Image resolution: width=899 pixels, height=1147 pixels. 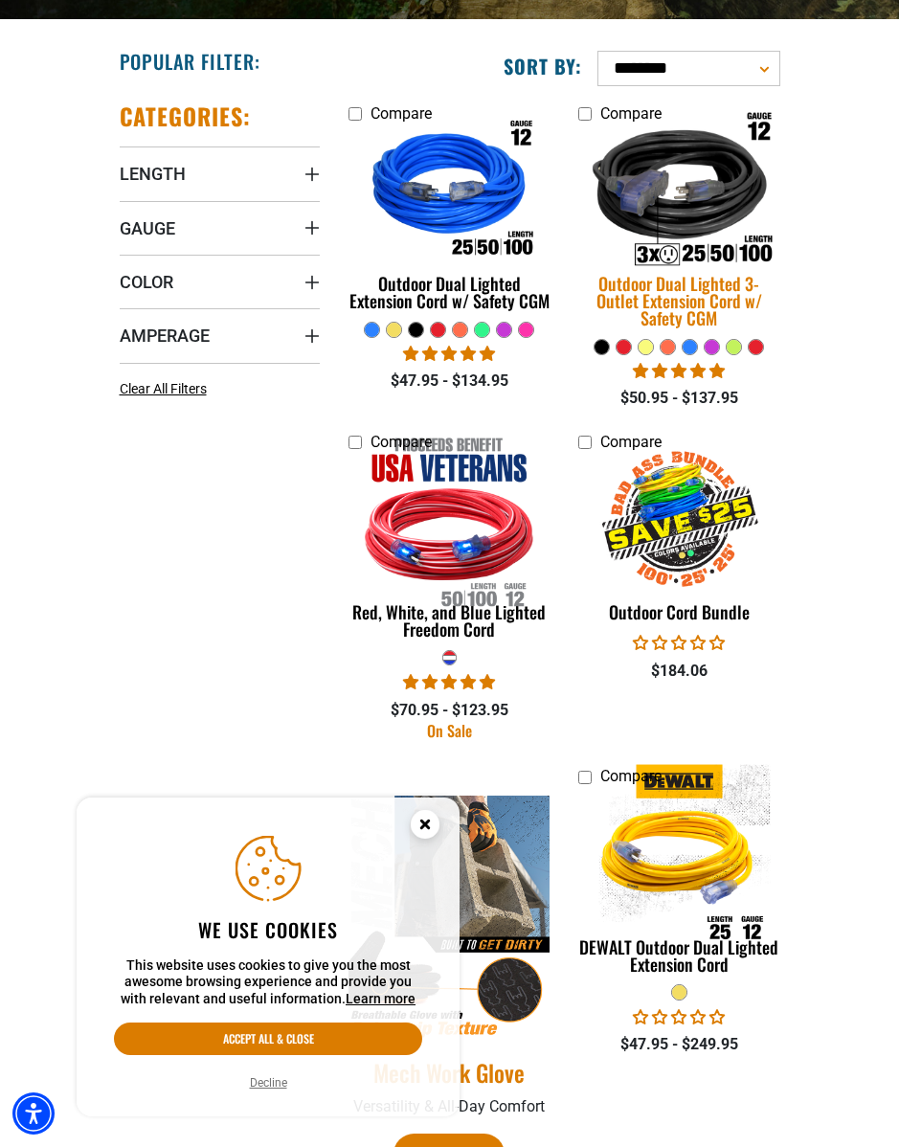 I want to click on a: This website uses cookies to give you the most awesome browsing experience and provide you with r..., so click(x=380, y=999).